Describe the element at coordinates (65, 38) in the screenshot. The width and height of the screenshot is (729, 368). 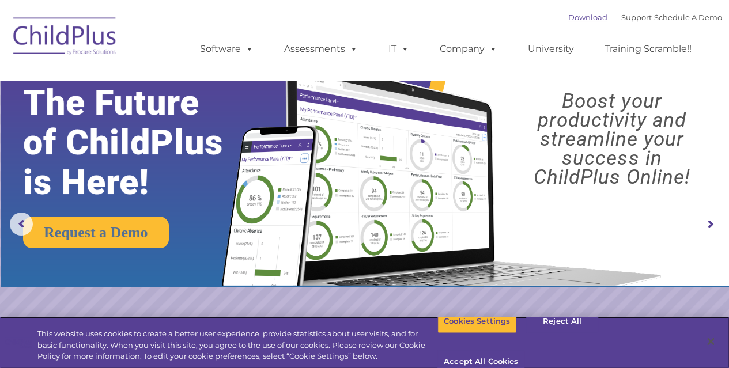
I see `img: ChildPlus by Procare Solutions` at that location.